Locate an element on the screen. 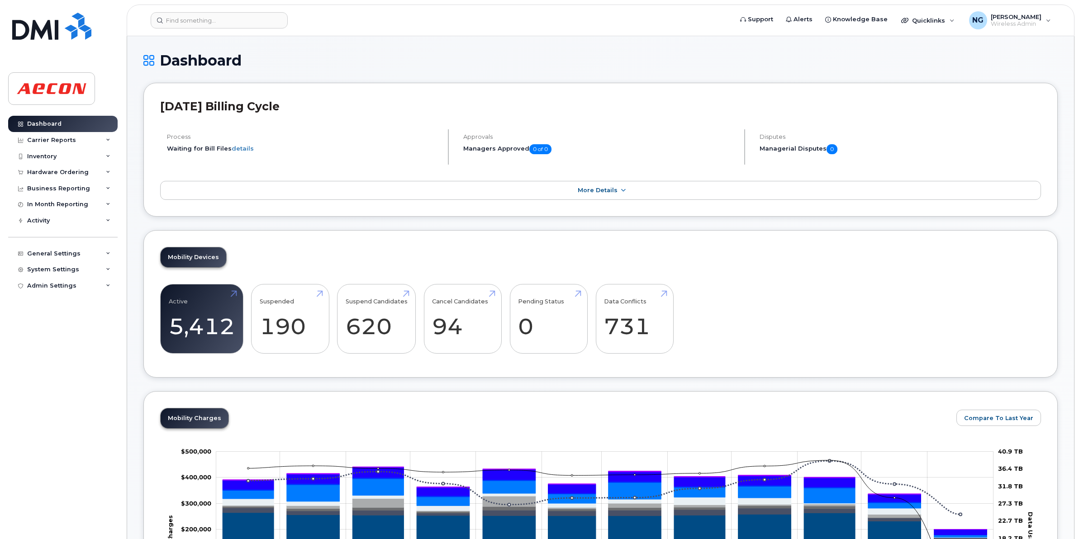 This screenshot has height=539, width=1079. g: GST is located at coordinates (605, 506).